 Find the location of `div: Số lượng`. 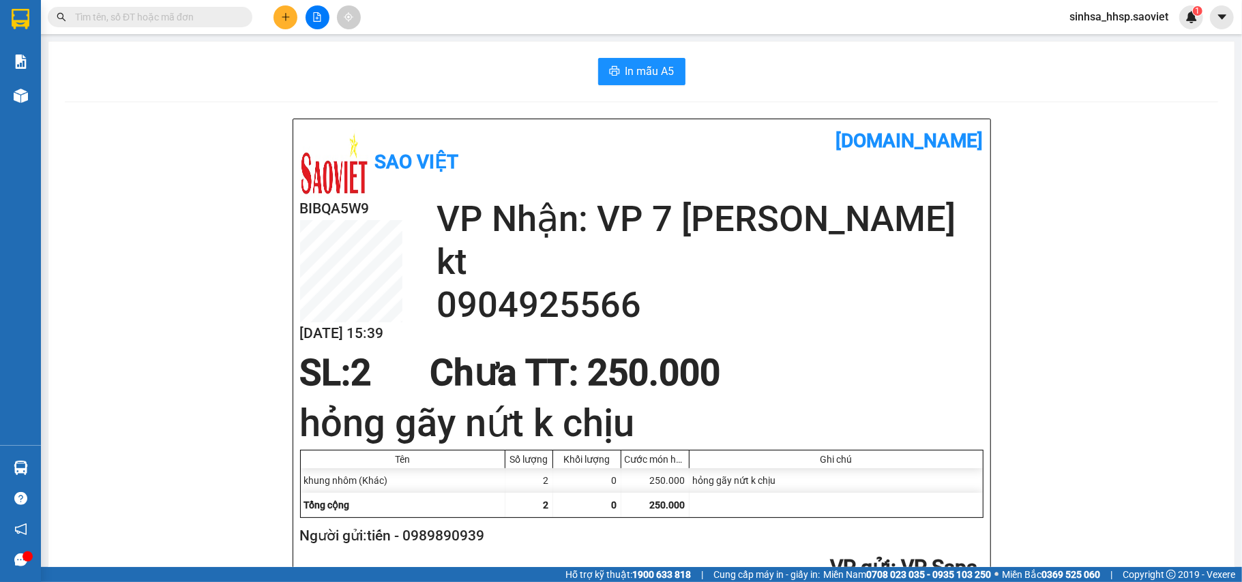

div: Số lượng is located at coordinates (528, 460).